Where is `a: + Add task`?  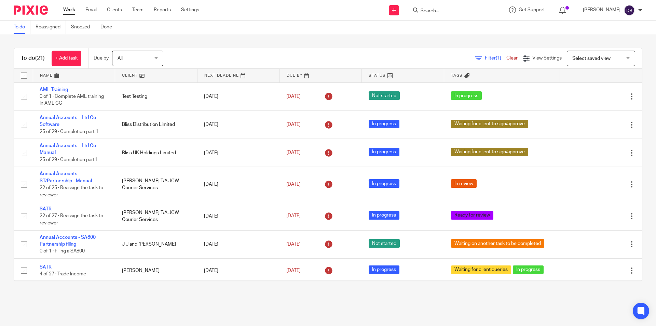 a: + Add task is located at coordinates (66, 58).